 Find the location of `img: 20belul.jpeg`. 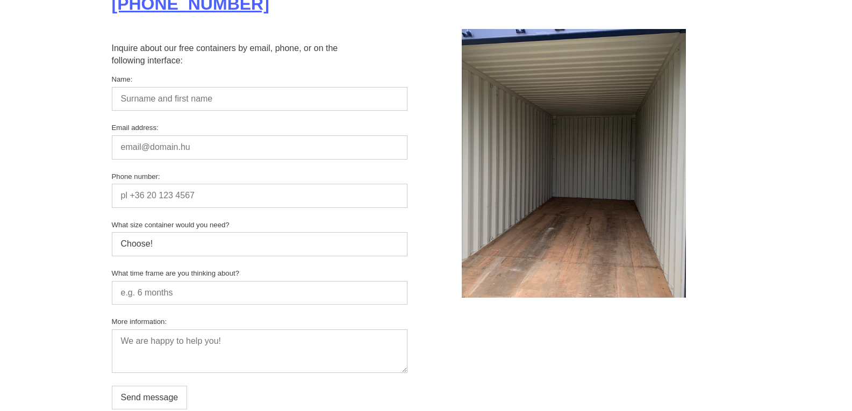

img: 20belul.jpeg is located at coordinates (573, 163).